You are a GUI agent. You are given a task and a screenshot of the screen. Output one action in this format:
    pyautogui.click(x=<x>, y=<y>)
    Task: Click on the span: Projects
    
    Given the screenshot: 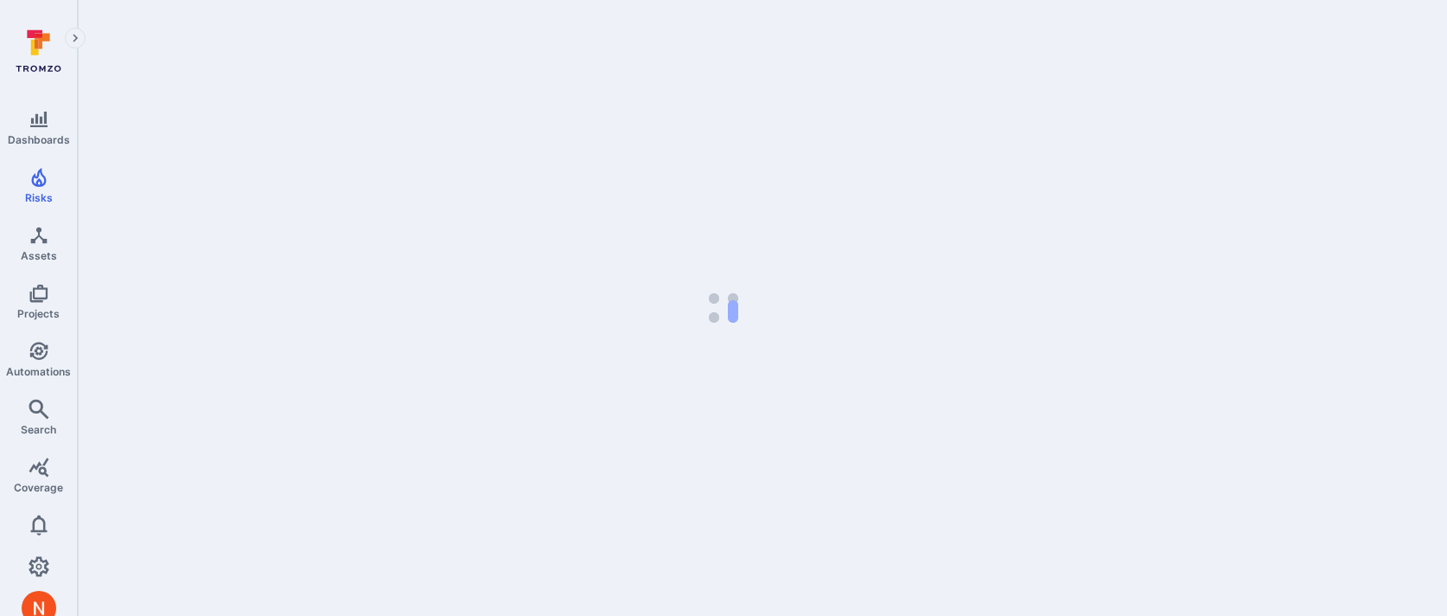 What is the action you would take?
    pyautogui.click(x=38, y=313)
    